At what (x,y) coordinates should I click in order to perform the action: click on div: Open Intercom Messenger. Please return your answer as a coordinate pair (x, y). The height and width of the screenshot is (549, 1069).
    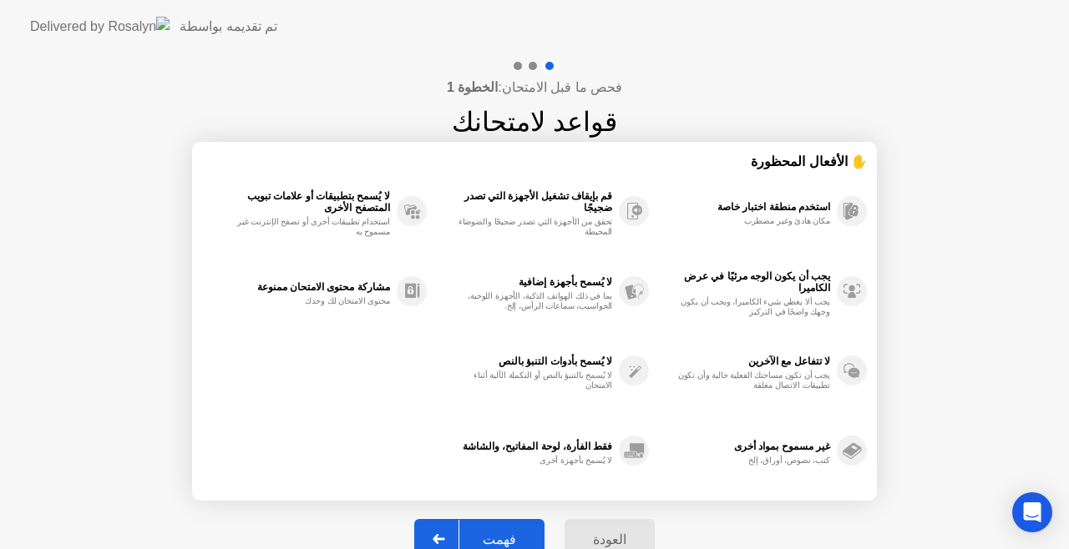
    Looking at the image, I should click on (1032, 513).